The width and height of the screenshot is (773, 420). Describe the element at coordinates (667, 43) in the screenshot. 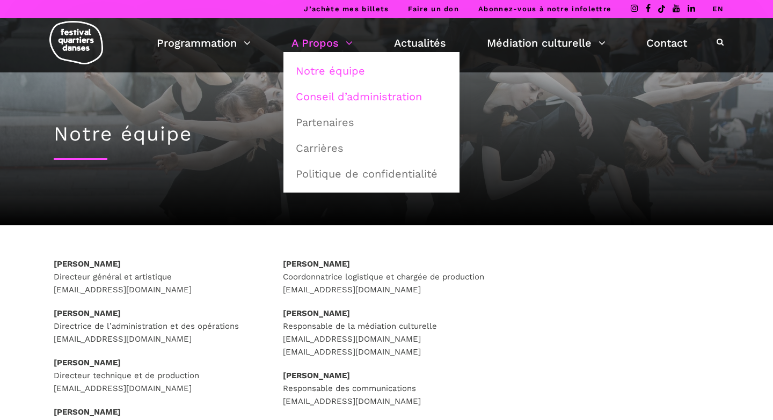

I see `a: Contact` at that location.